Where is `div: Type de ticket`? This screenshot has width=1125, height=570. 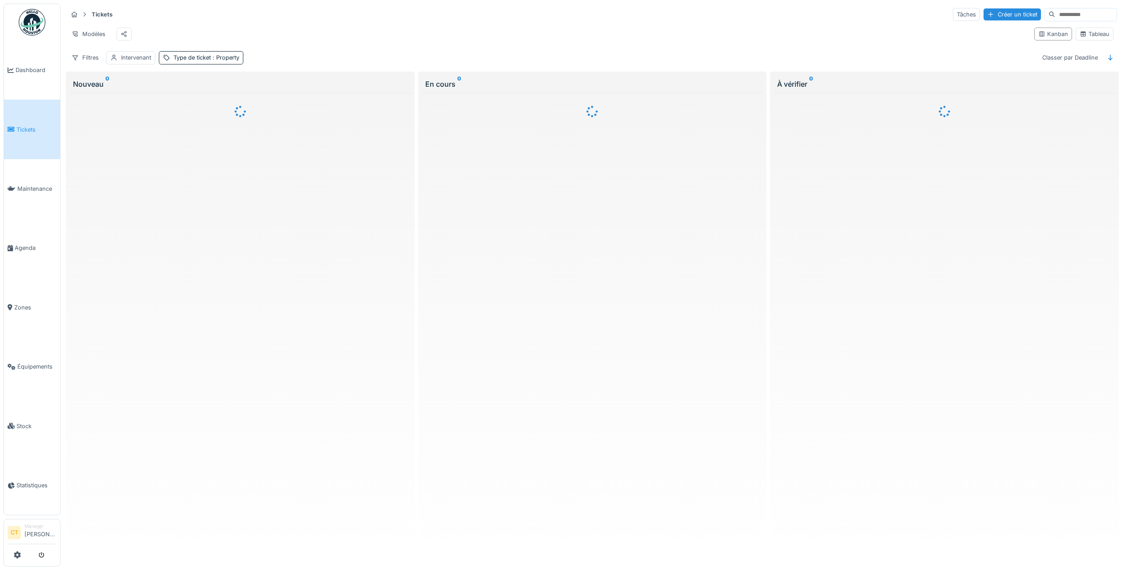
div: Type de ticket is located at coordinates (206, 57).